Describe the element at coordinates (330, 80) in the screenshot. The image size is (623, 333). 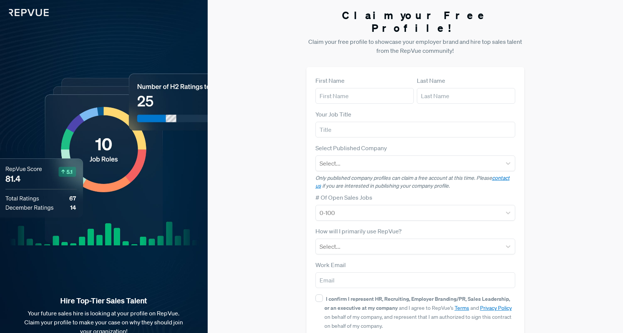
I see `label: First Name` at that location.